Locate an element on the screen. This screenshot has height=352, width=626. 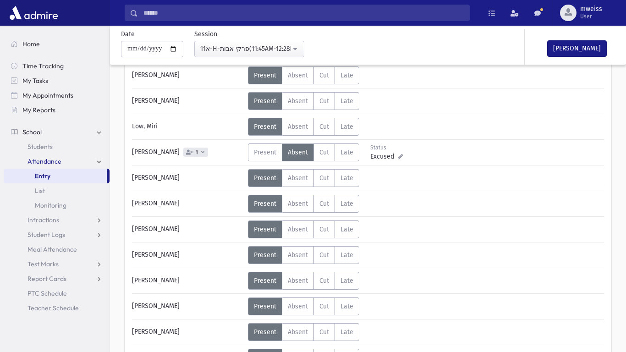
span: Entry is located at coordinates (43, 176).